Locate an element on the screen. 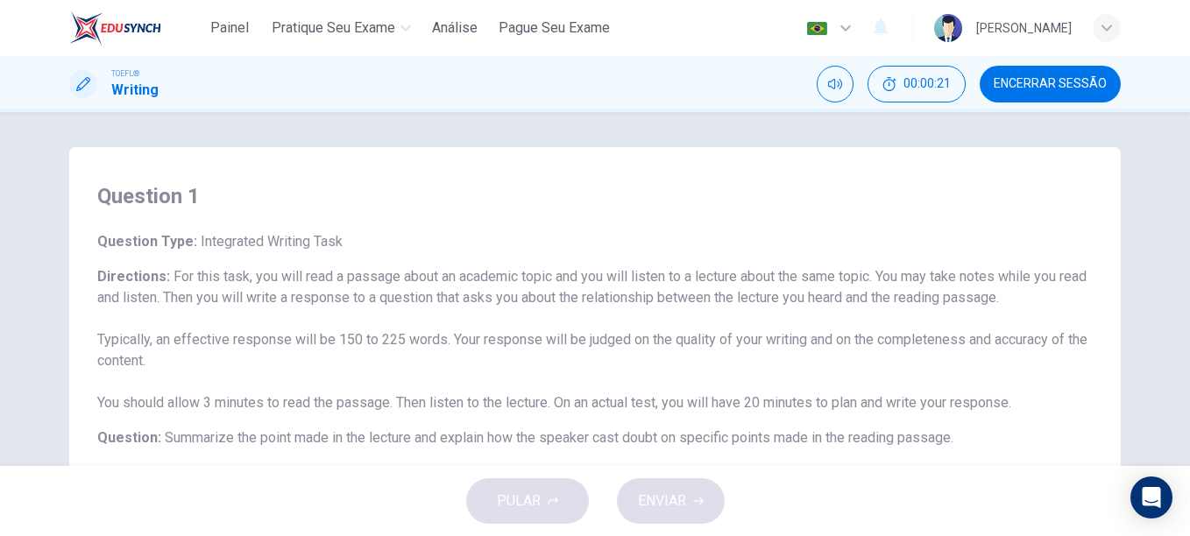 This screenshot has width=1190, height=536. span: For this task, you will read a passage about an academic topic and you will listen to a lecture a... is located at coordinates (592, 339).